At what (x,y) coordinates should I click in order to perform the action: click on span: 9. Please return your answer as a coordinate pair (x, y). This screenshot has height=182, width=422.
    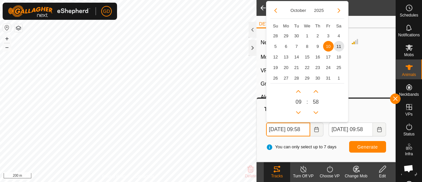
    Looking at the image, I should click on (318, 46).